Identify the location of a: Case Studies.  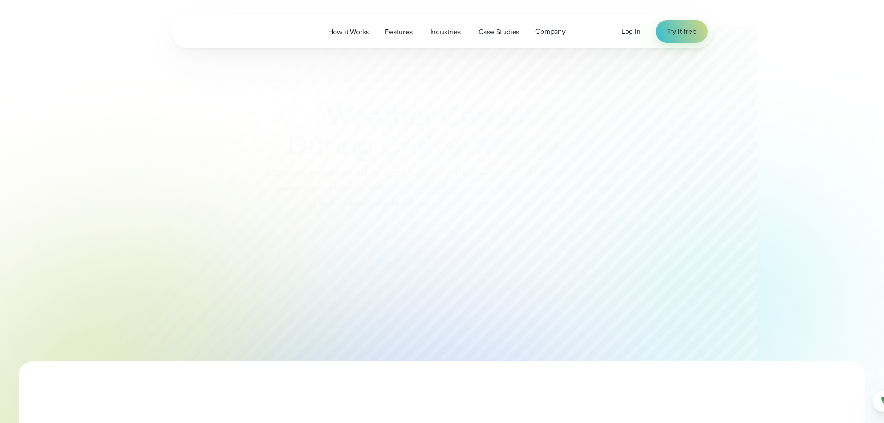
(499, 32).